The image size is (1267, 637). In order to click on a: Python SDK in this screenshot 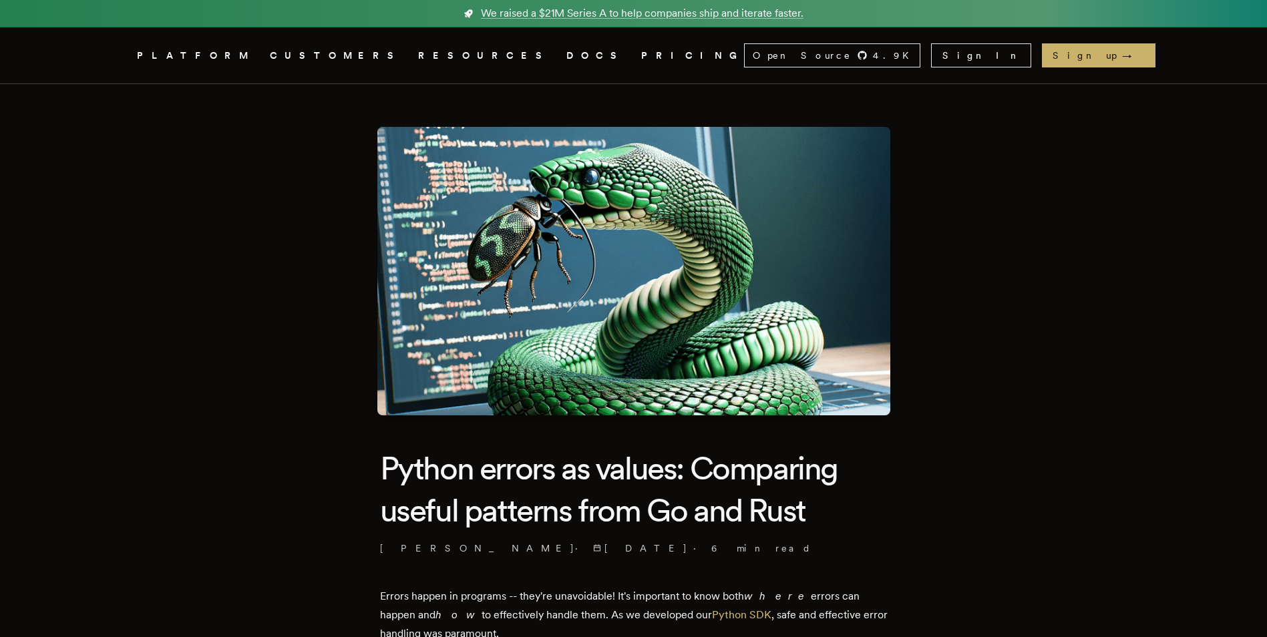, I will do `click(741, 614)`.